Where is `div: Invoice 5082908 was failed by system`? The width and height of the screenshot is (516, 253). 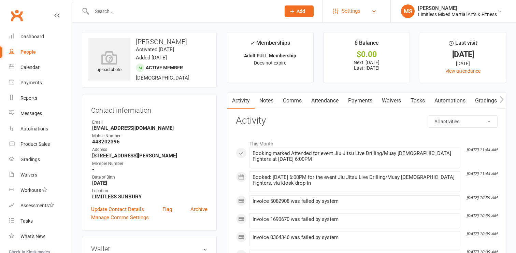 div: Invoice 5082908 was failed by system is located at coordinates (355, 201).